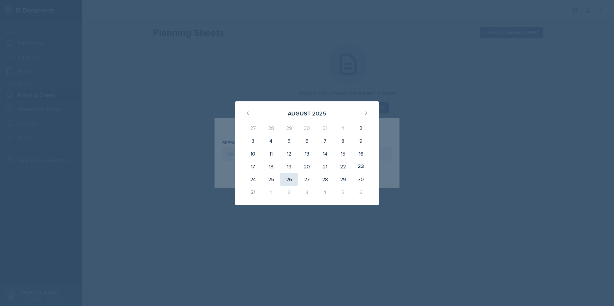 Image resolution: width=614 pixels, height=306 pixels. I want to click on div: 12, so click(289, 154).